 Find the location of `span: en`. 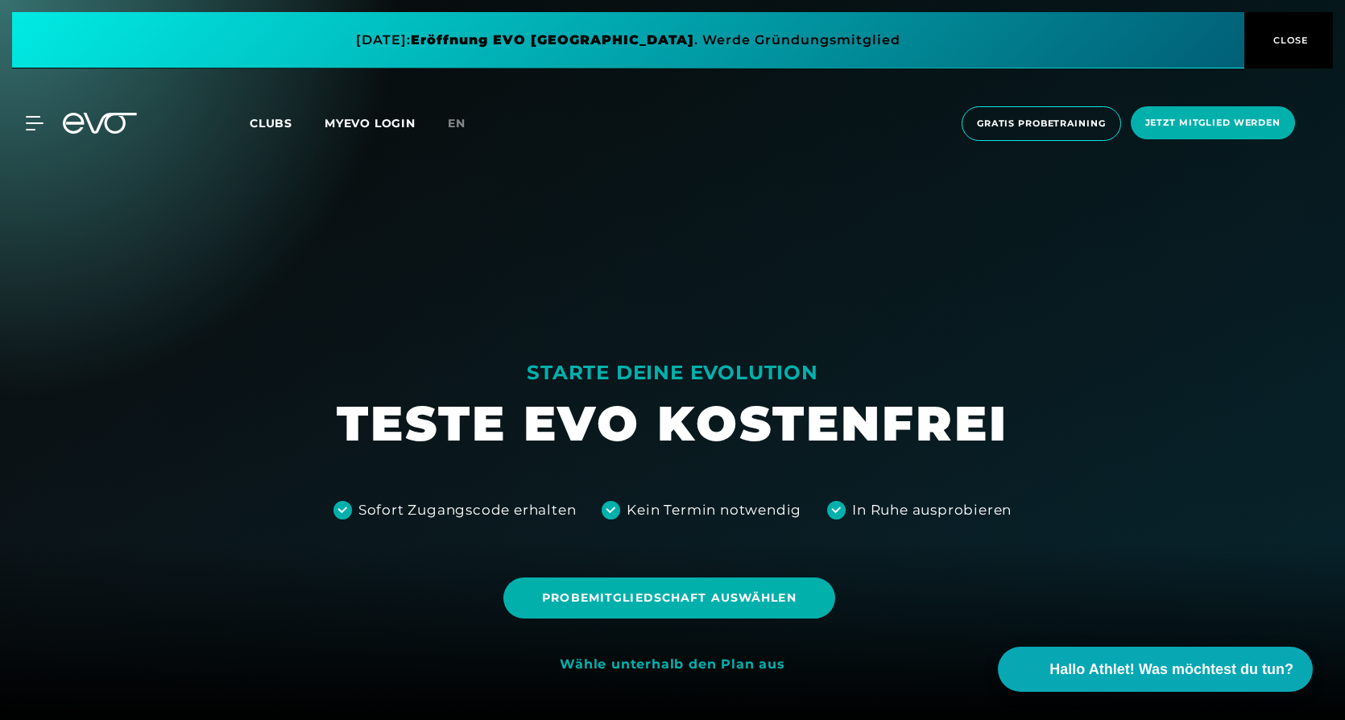

span: en is located at coordinates (457, 123).